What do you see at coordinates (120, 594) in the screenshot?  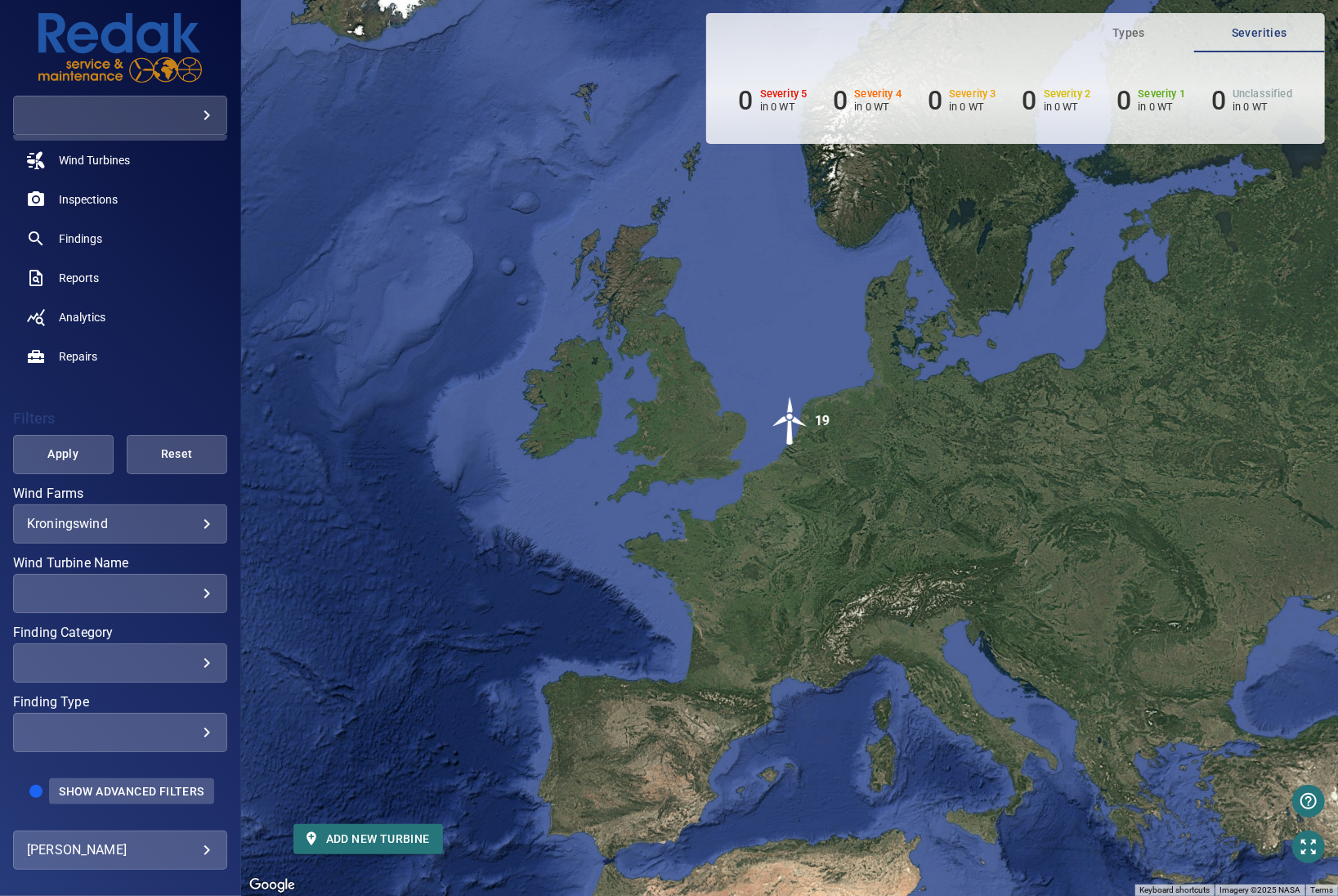 I see `div: Wind Turbine Name` at bounding box center [120, 594].